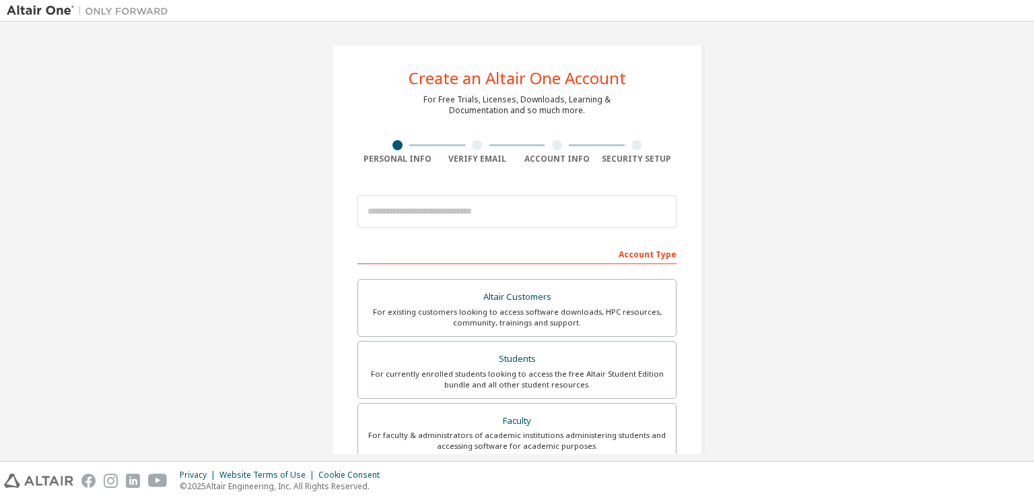 Image resolution: width=1034 pixels, height=500 pixels. What do you see at coordinates (397, 159) in the screenshot?
I see `div: Personal Info` at bounding box center [397, 159].